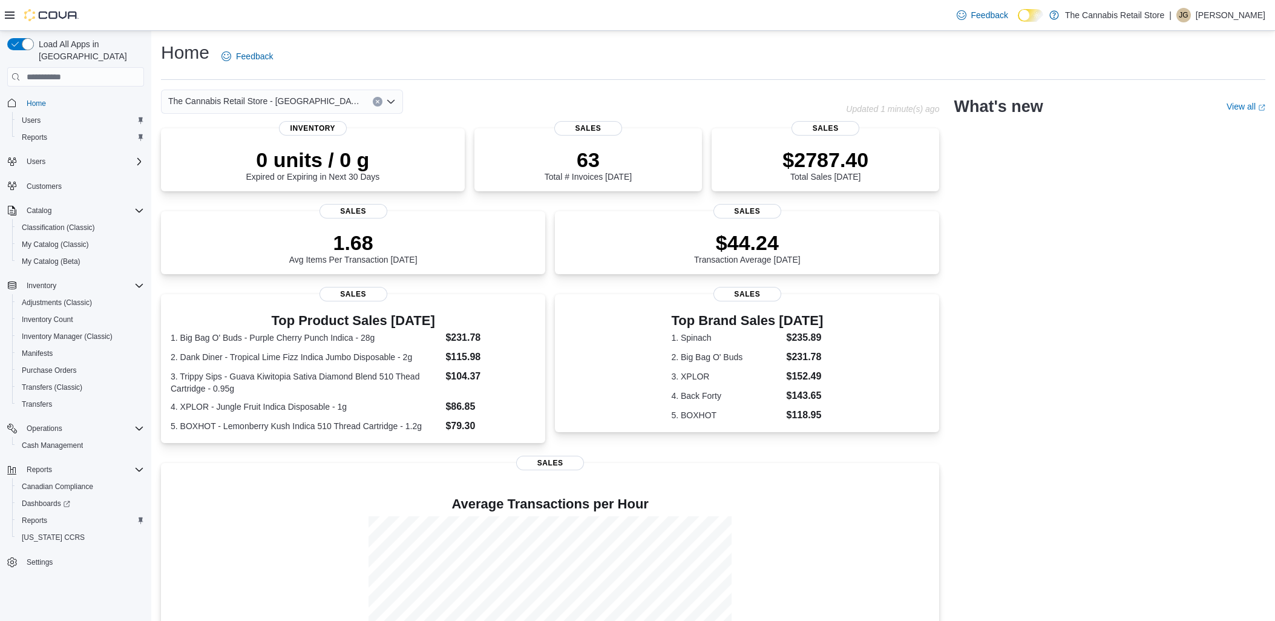  What do you see at coordinates (83, 561) in the screenshot?
I see `span: Settings` at bounding box center [83, 561].